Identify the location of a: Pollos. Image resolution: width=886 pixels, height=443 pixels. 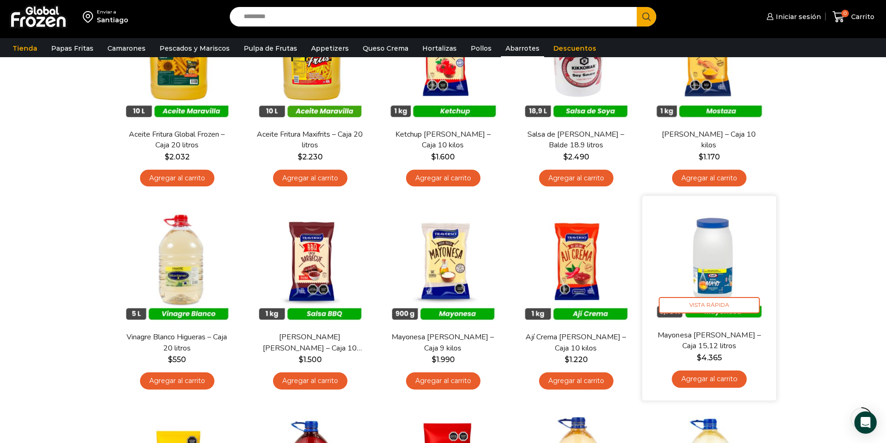
(481, 48).